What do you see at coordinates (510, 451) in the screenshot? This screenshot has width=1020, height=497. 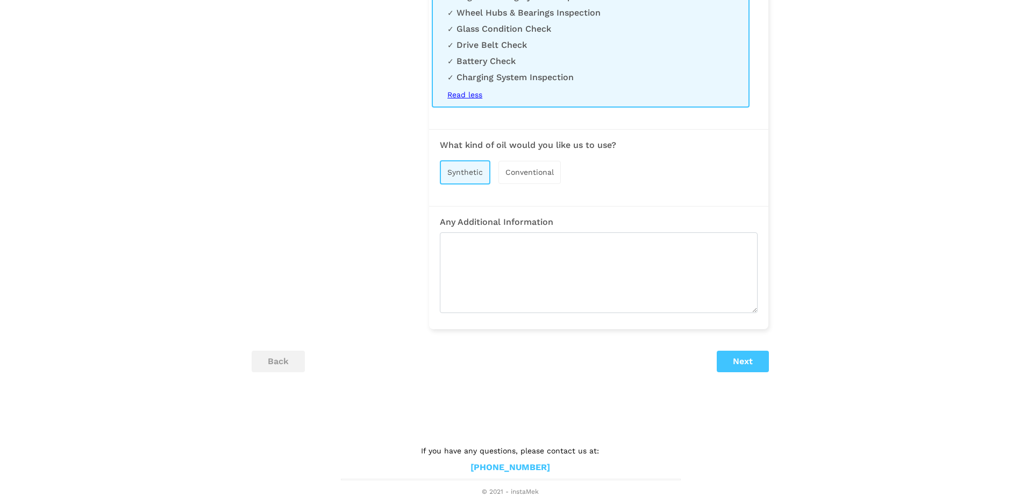 I see `p: If you have any questions, please contact us at:` at bounding box center [510, 451].